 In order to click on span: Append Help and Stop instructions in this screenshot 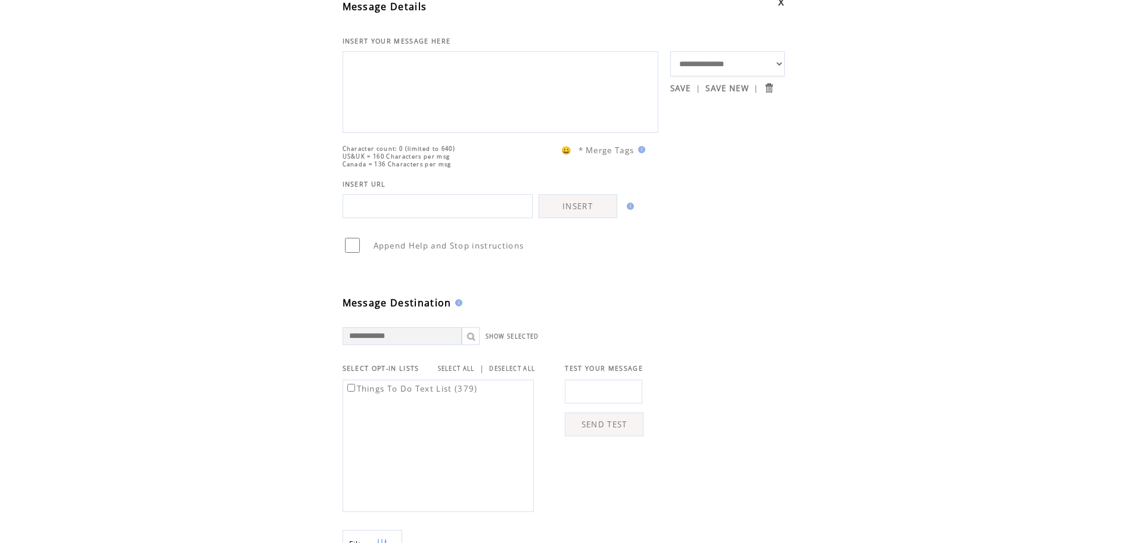, I will do `click(449, 246)`.